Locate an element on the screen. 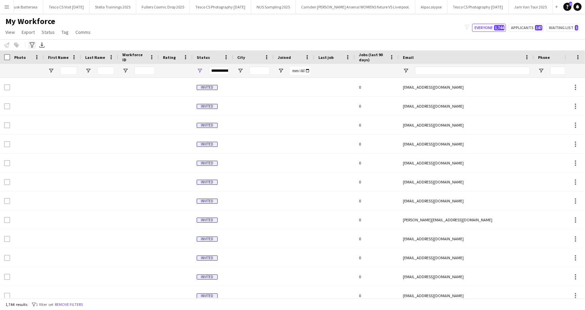 This screenshot has width=585, height=310. button: Jam Van Tour 2025 is located at coordinates (531, 7).